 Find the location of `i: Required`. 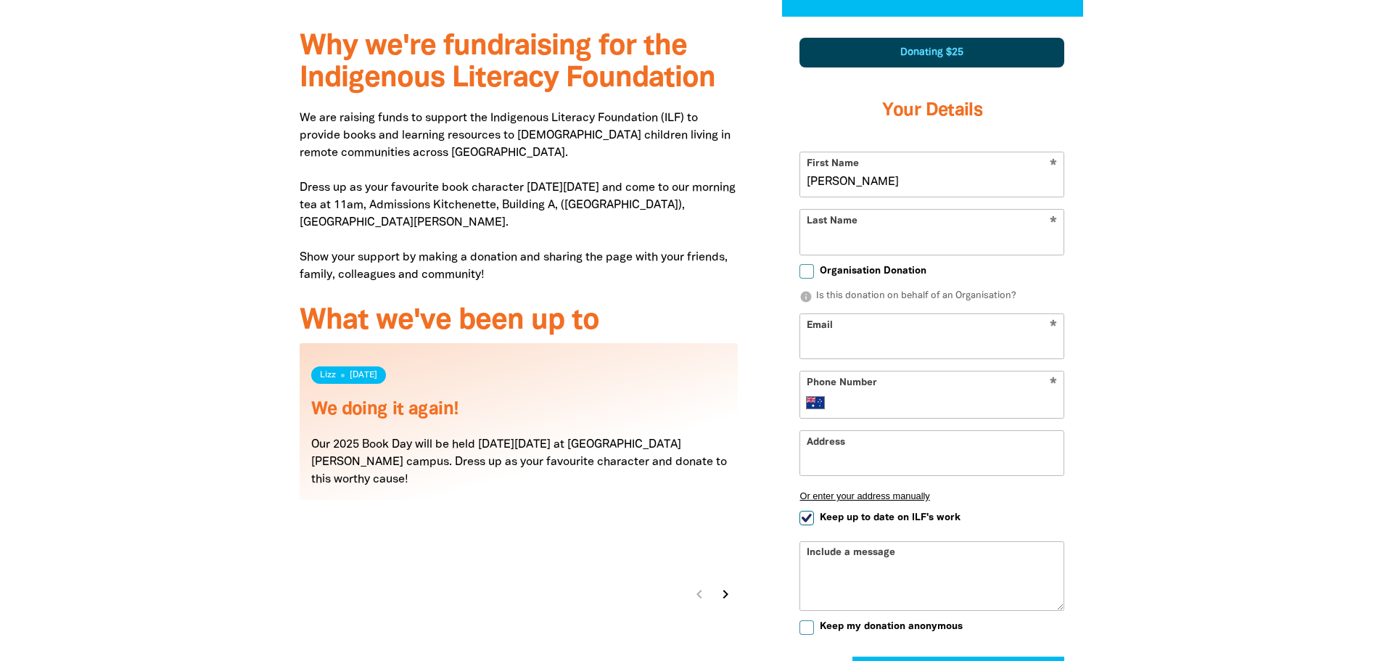

i: Required is located at coordinates (1054, 384).